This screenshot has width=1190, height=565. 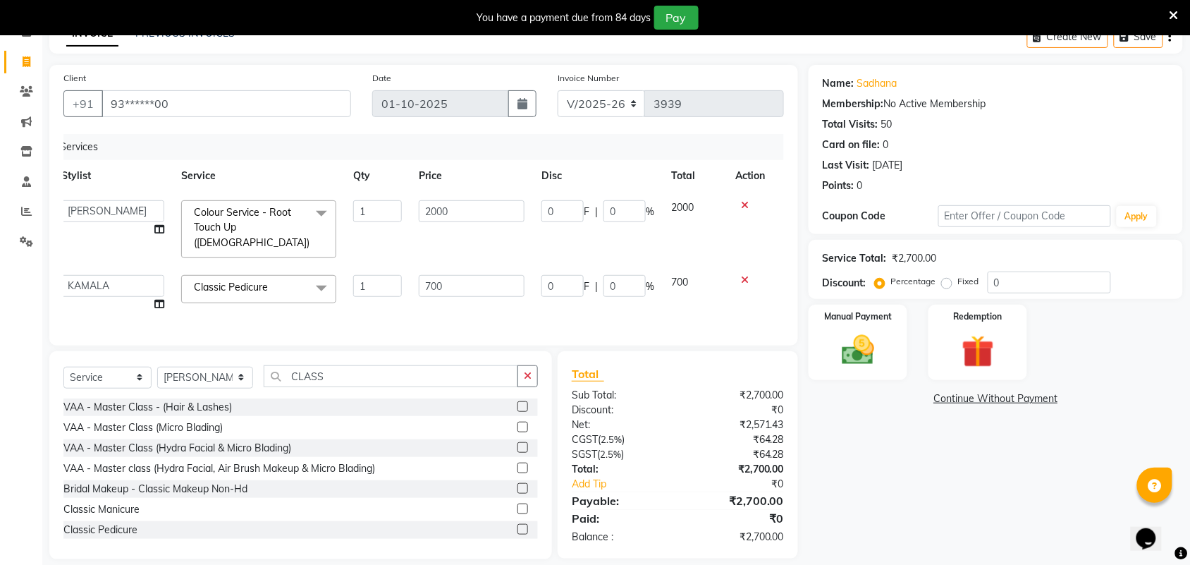 What do you see at coordinates (75, 78) in the screenshot?
I see `label: Client` at bounding box center [75, 78].